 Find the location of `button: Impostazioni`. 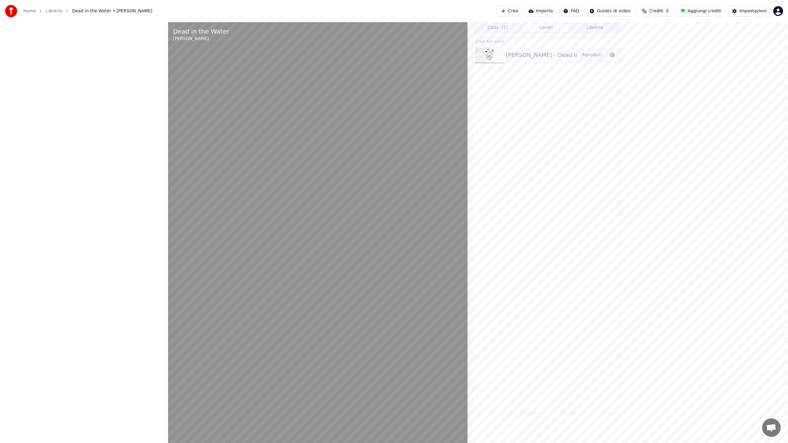

button: Impostazioni is located at coordinates (749, 11).